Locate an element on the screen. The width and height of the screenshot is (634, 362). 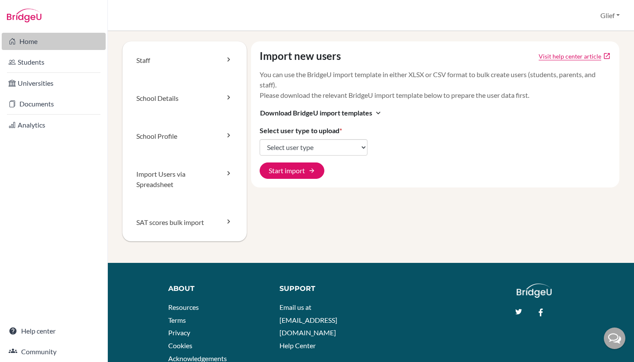
a: Privacy is located at coordinates (179, 332).